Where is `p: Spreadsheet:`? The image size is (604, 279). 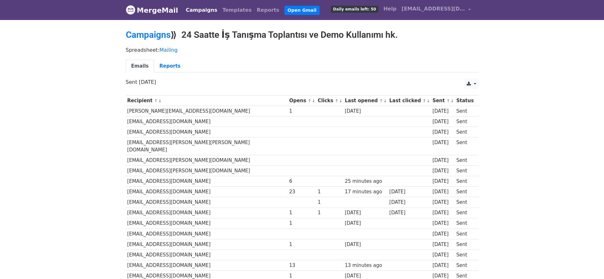
p: Spreadsheet: is located at coordinates (302, 50).